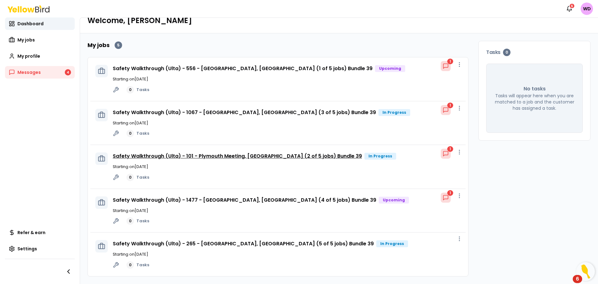  Describe the element at coordinates (535, 102) in the screenshot. I see `p: Tasks will appear here when you are matched to a job and the customer has assigned a task.` at that location.